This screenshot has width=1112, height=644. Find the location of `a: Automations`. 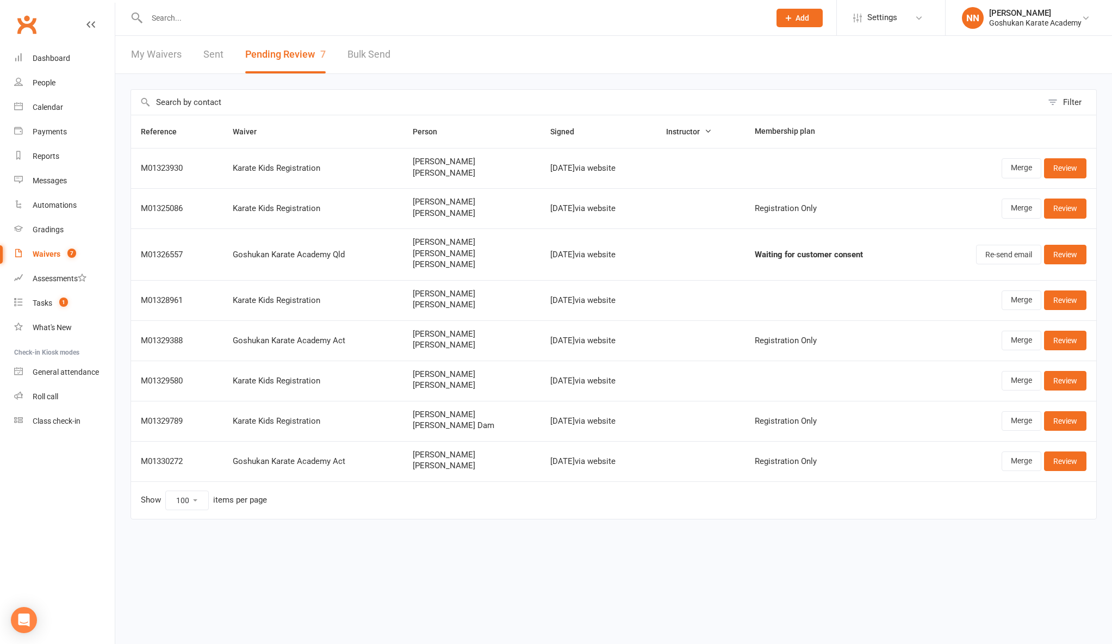

a: Automations is located at coordinates (64, 205).